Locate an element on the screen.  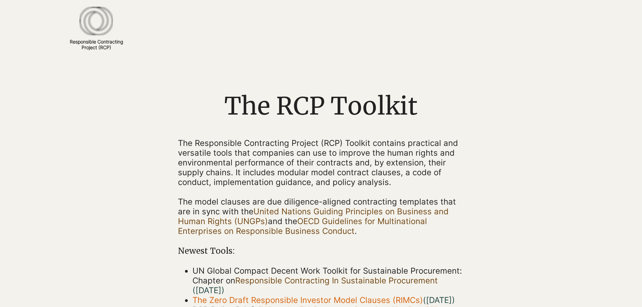
a: Responsible Contracting In Sustainable Procurement is located at coordinates (336, 280).